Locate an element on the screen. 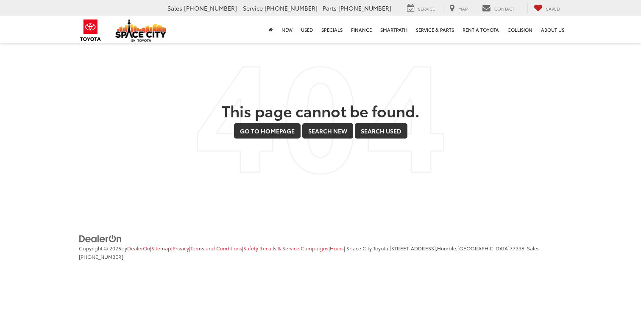 The image size is (641, 330). a: Search New is located at coordinates (327, 131).